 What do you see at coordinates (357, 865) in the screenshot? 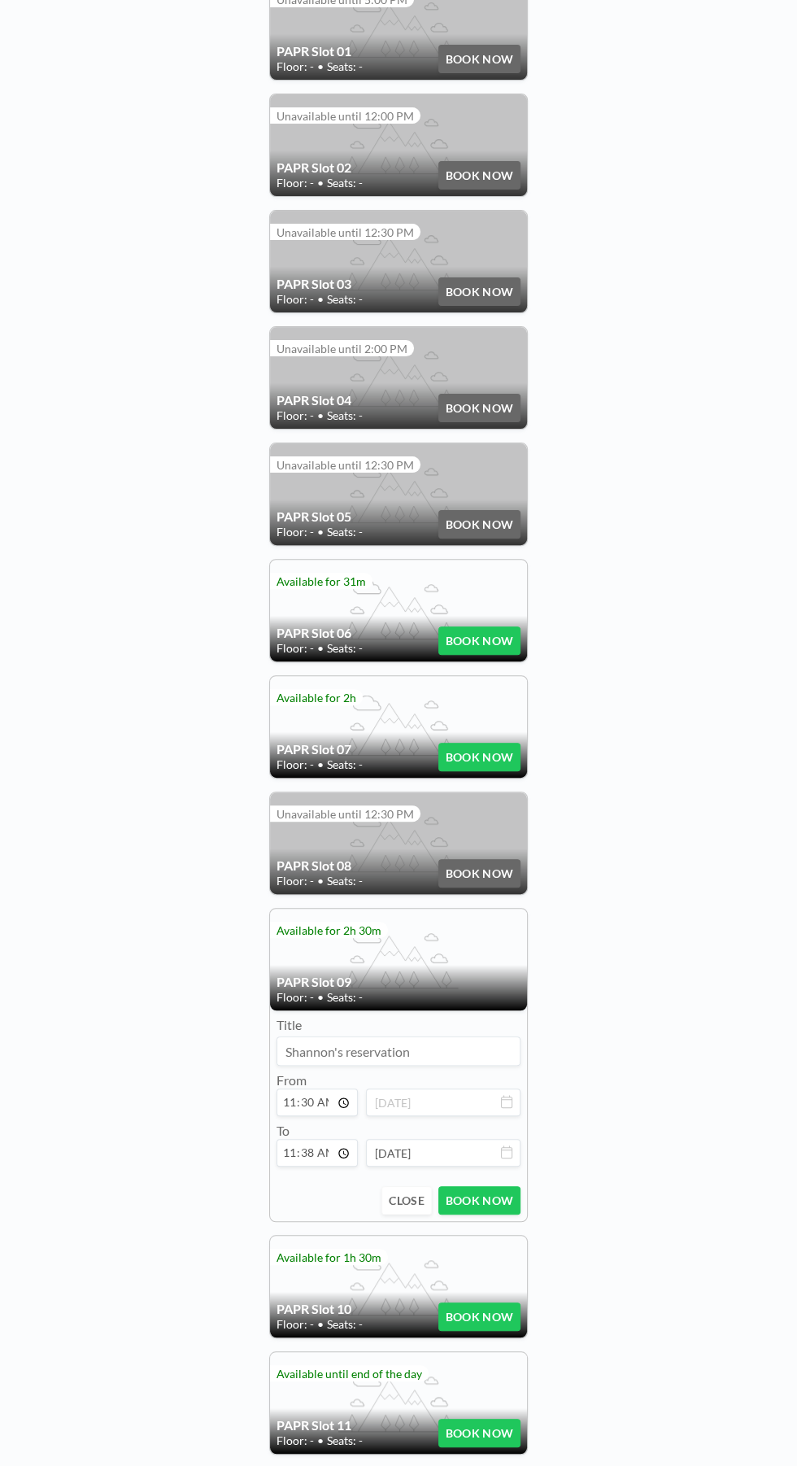
I see `h4: PAPR Slot 08` at bounding box center [357, 865].